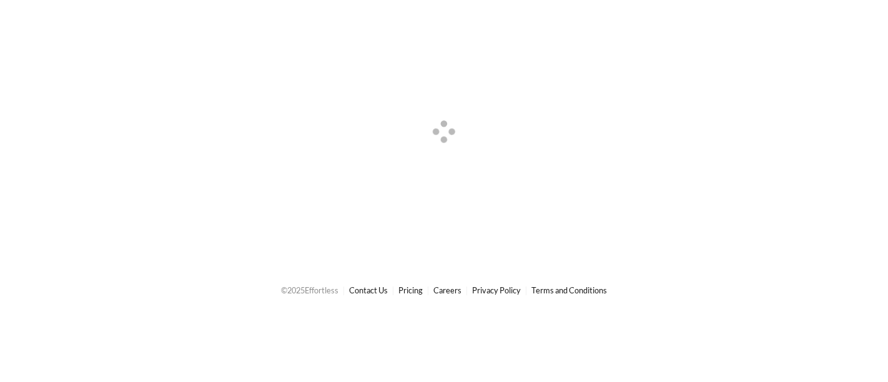  Describe the element at coordinates (569, 290) in the screenshot. I see `a: Terms and Conditions` at that location.